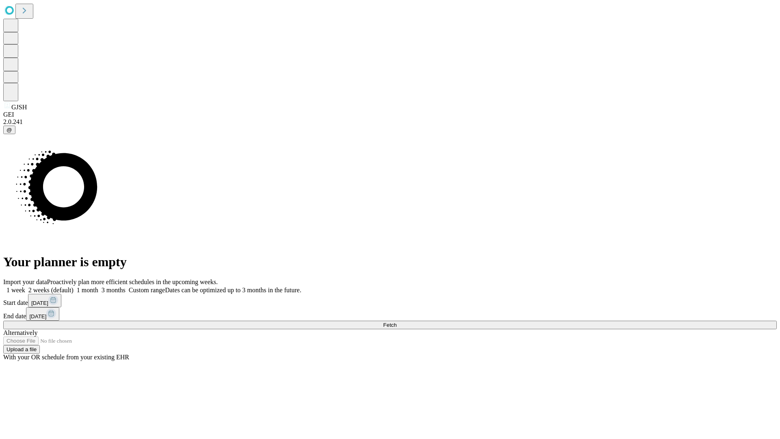  What do you see at coordinates (390, 300) in the screenshot?
I see `div: Start date` at bounding box center [390, 300].